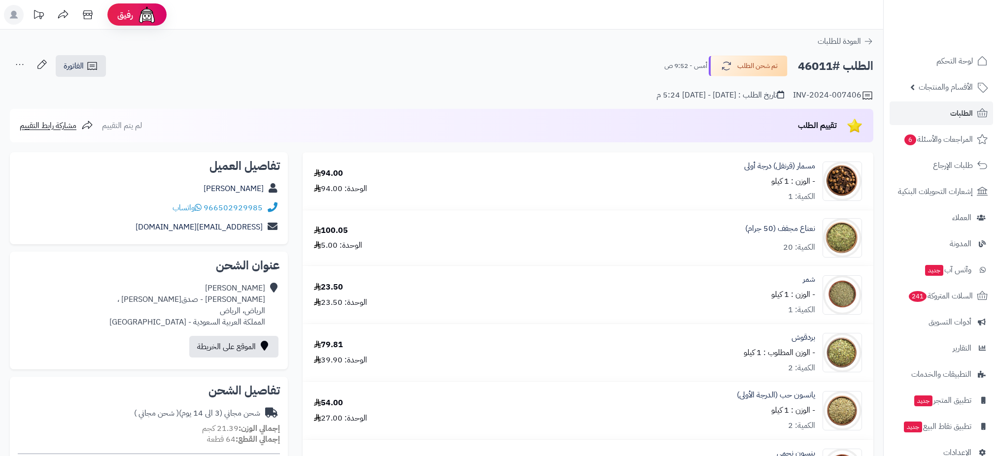 The image size is (999, 456). What do you see at coordinates (187, 208) in the screenshot?
I see `a: واتساب` at bounding box center [187, 208].